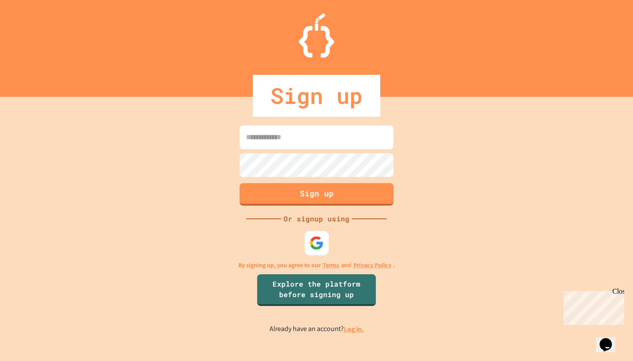 The width and height of the screenshot is (633, 361). Describe the element at coordinates (317, 35) in the screenshot. I see `img: Logo.svg` at that location.